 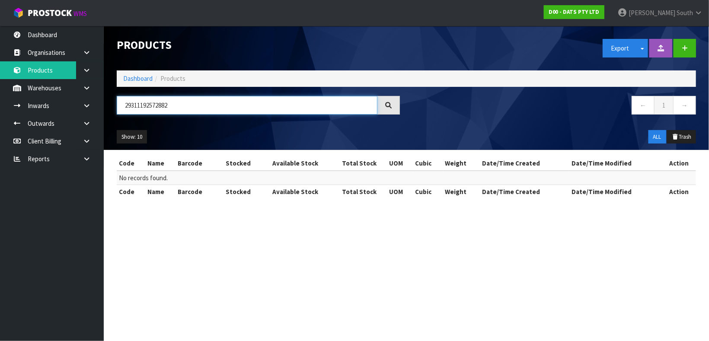 What do you see at coordinates (574, 12) in the screenshot?
I see `strong: D00 - DATS PTY LTD` at bounding box center [574, 12].